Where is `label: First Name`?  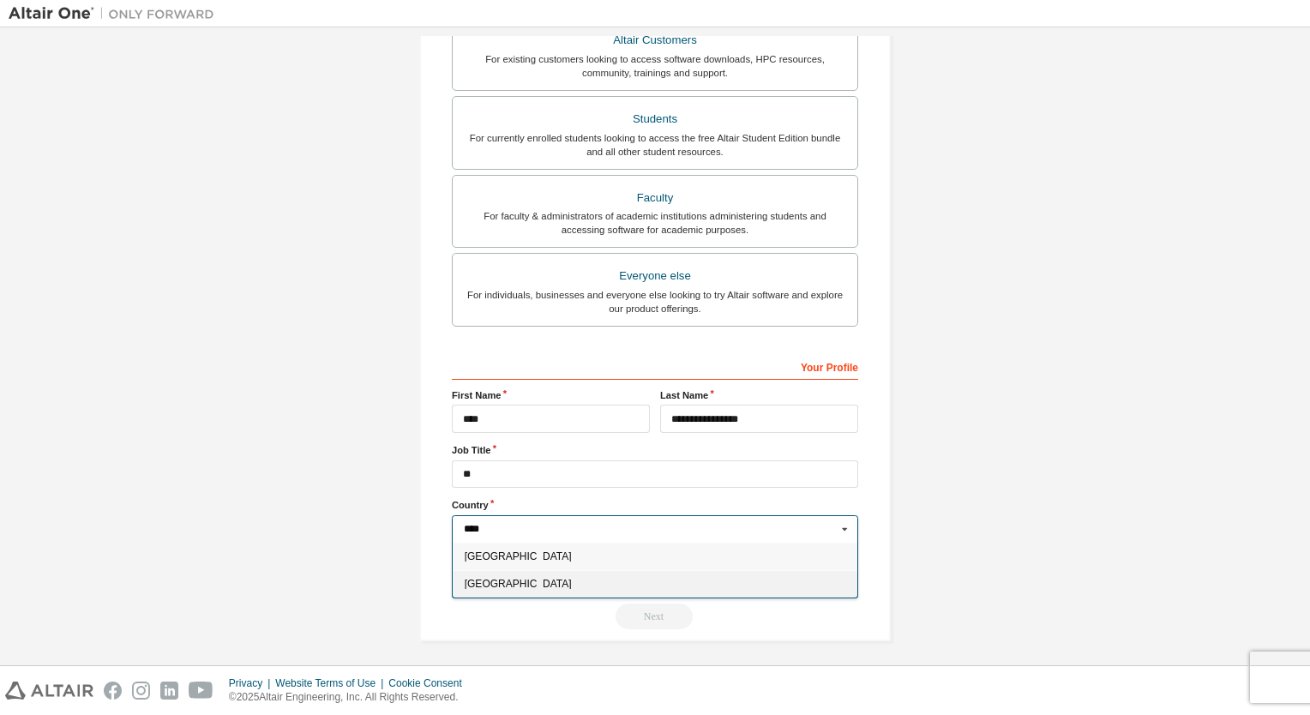
label: First Name is located at coordinates (550, 395).